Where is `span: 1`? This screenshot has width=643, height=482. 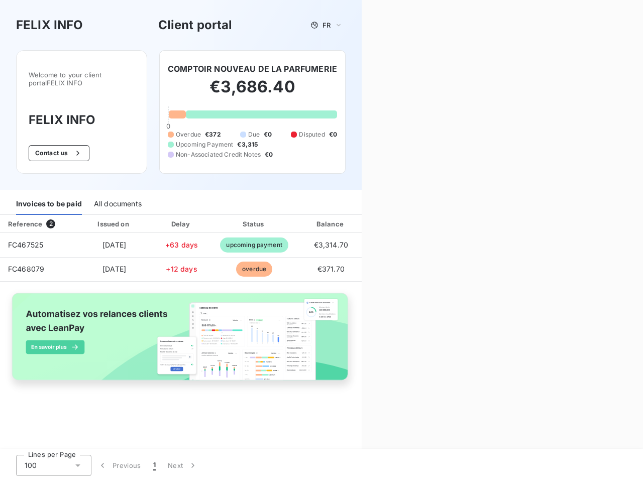 span: 1 is located at coordinates (154, 465).